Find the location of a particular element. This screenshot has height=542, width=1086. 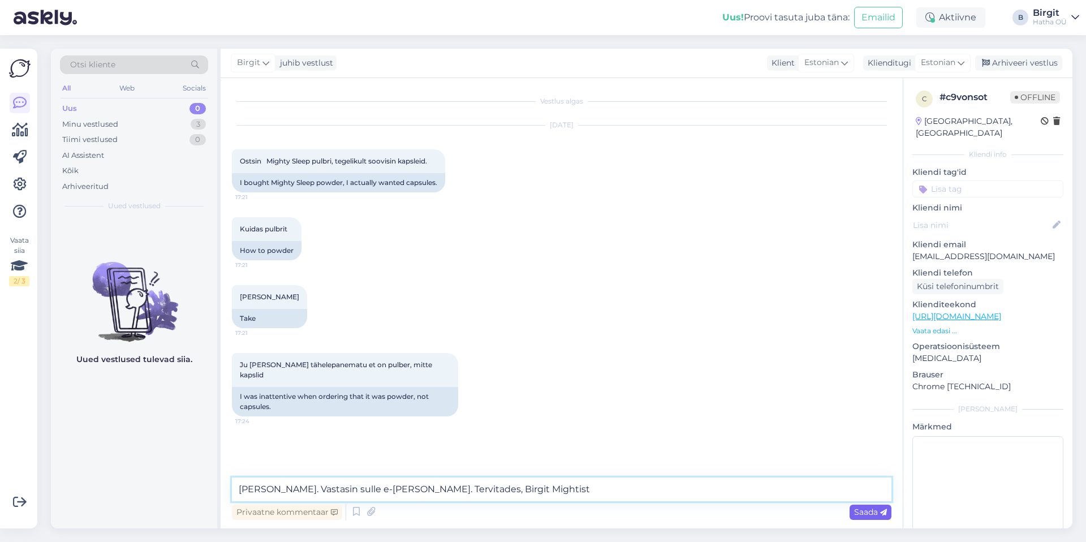

p: Operatsioonisüsteem is located at coordinates (988, 346).